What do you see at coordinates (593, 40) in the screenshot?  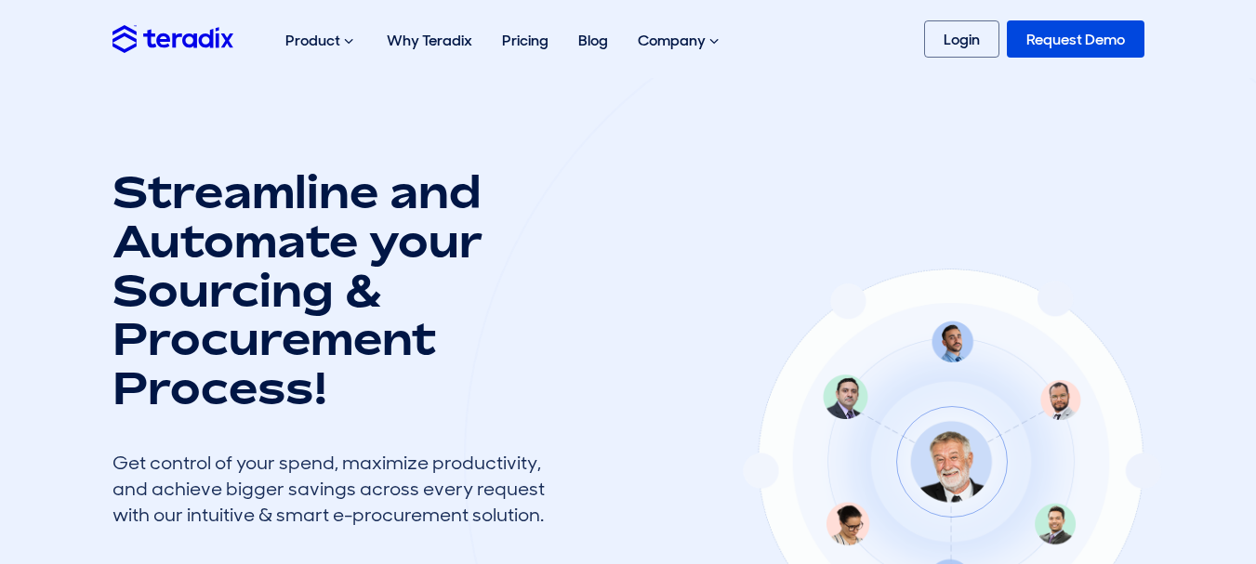 I see `a: Blog` at bounding box center [593, 40].